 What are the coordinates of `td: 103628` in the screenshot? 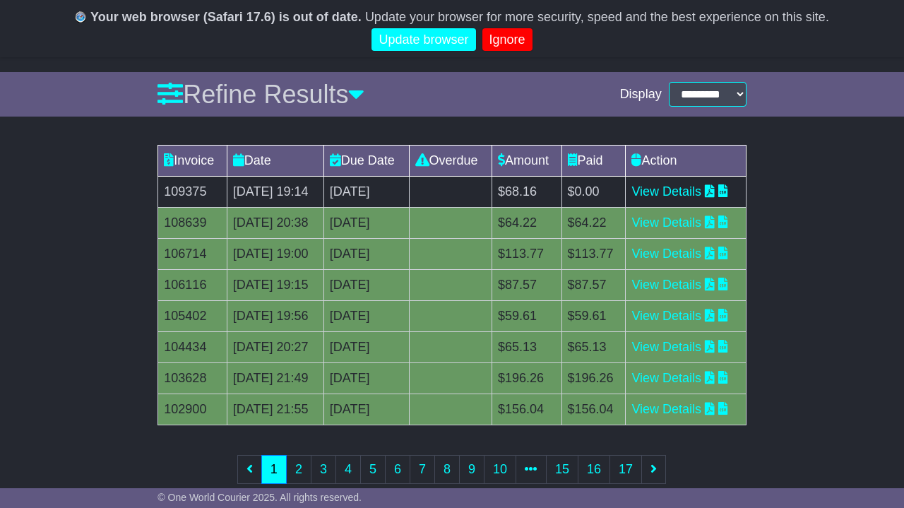 It's located at (192, 378).